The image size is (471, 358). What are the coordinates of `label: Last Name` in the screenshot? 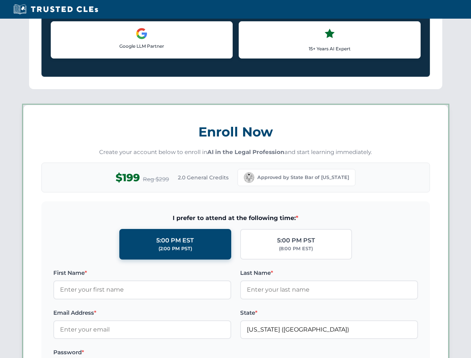 It's located at (329, 273).